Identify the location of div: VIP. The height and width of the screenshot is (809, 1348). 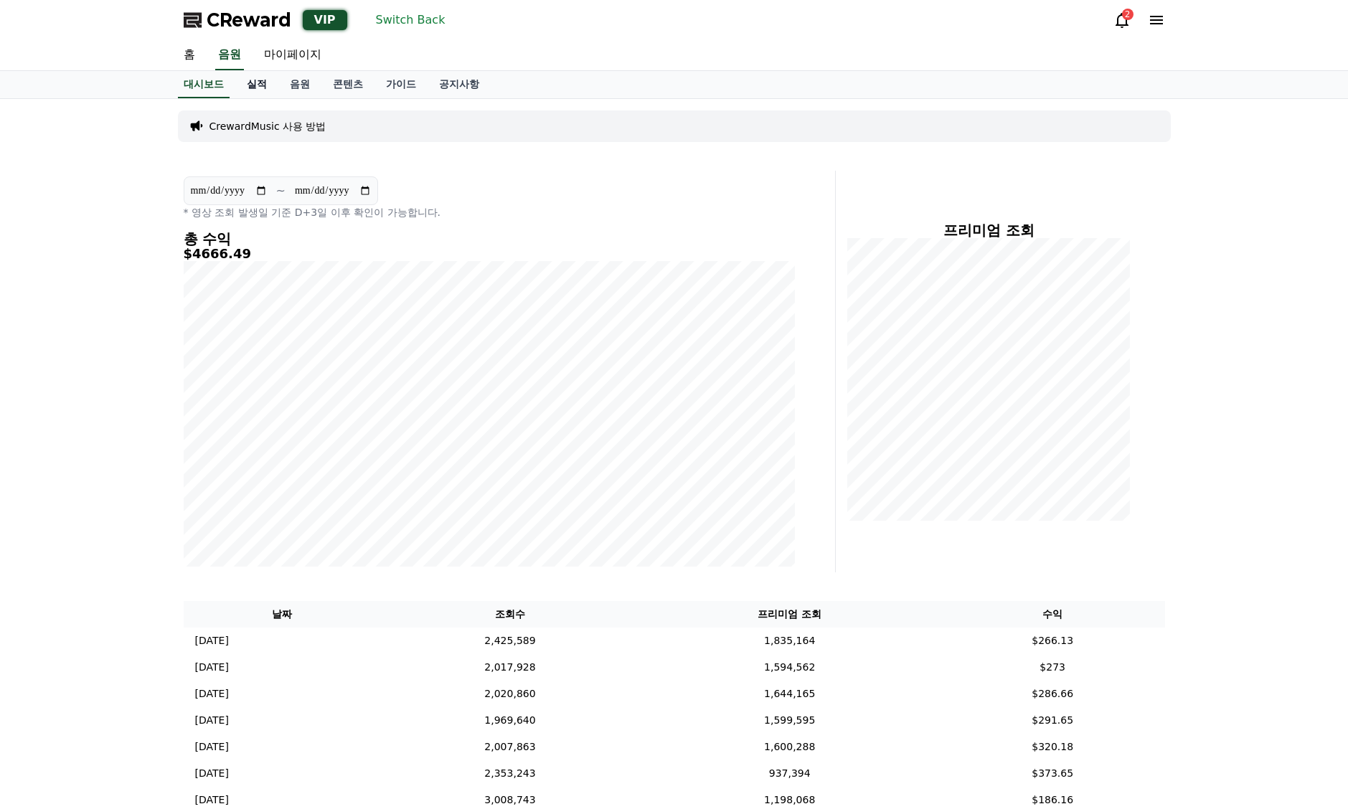
(325, 20).